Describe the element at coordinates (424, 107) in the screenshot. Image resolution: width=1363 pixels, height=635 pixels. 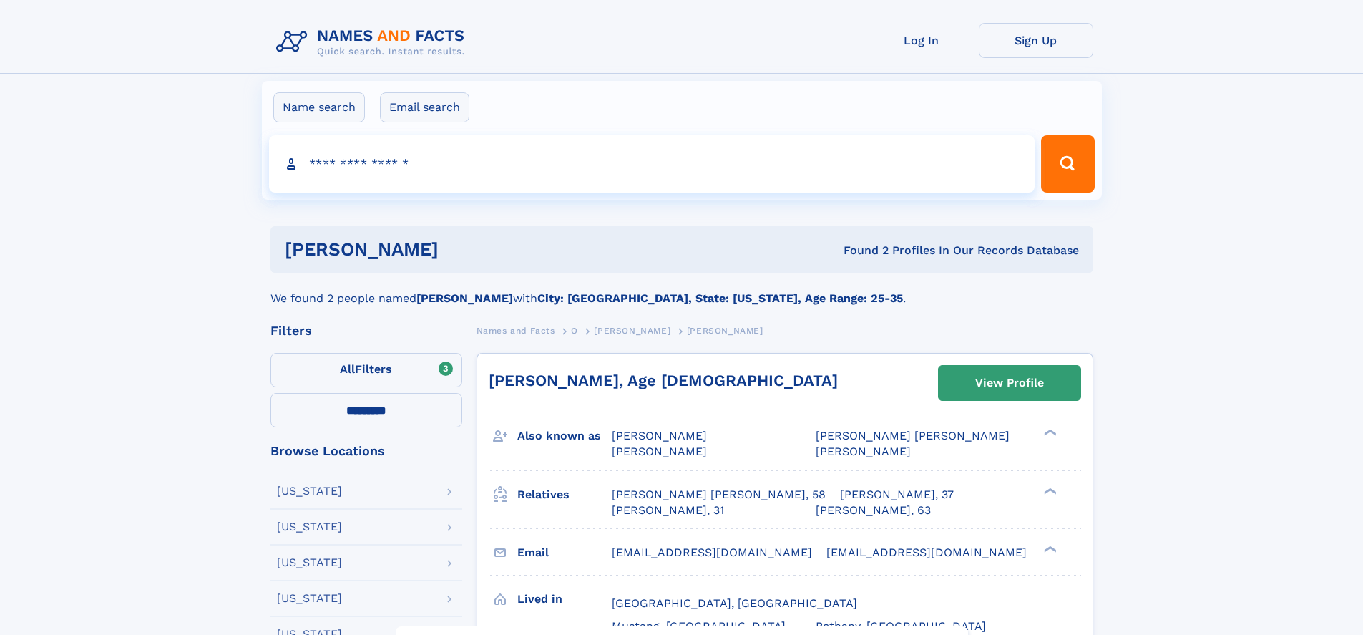
I see `label: Email search` at that location.